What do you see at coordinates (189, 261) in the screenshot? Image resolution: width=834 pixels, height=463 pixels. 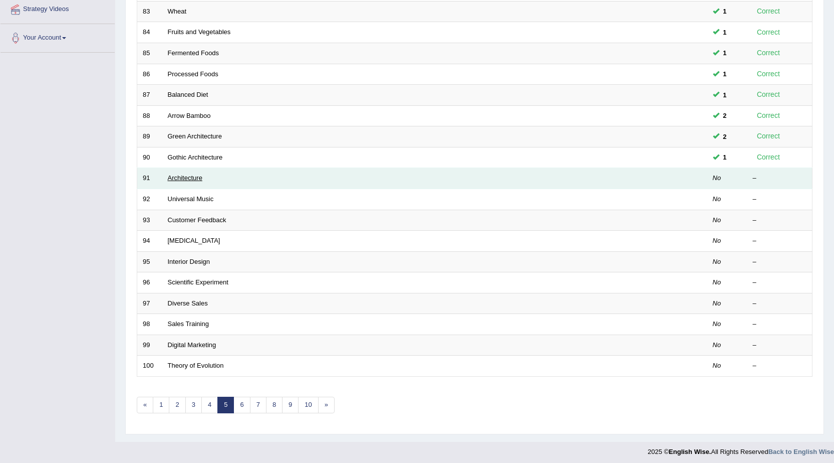 I see `a: Interior Design` at bounding box center [189, 261].